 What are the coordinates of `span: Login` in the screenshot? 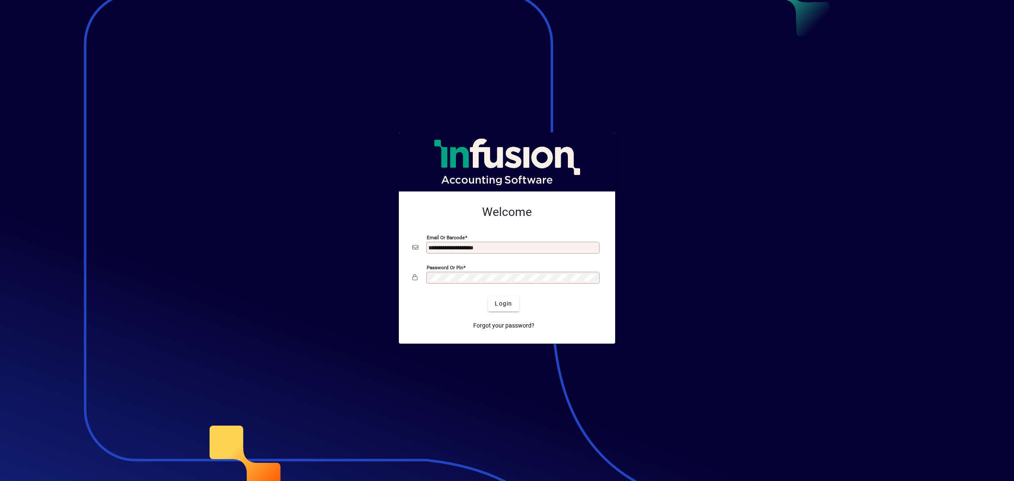 It's located at (503, 303).